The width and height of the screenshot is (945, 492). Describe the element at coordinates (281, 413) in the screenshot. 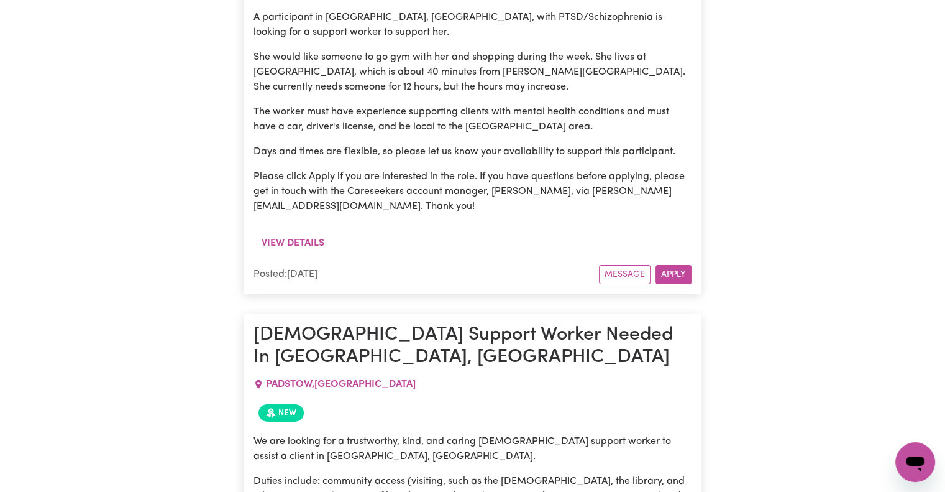

I see `span: Job posted within the last 30 days` at that location.